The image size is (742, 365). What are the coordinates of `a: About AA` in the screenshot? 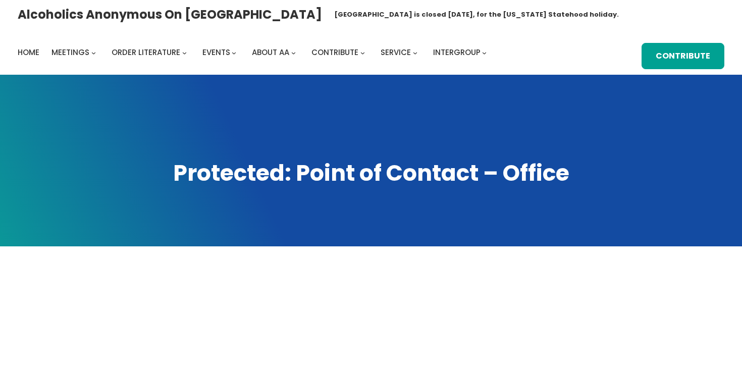 It's located at (270, 52).